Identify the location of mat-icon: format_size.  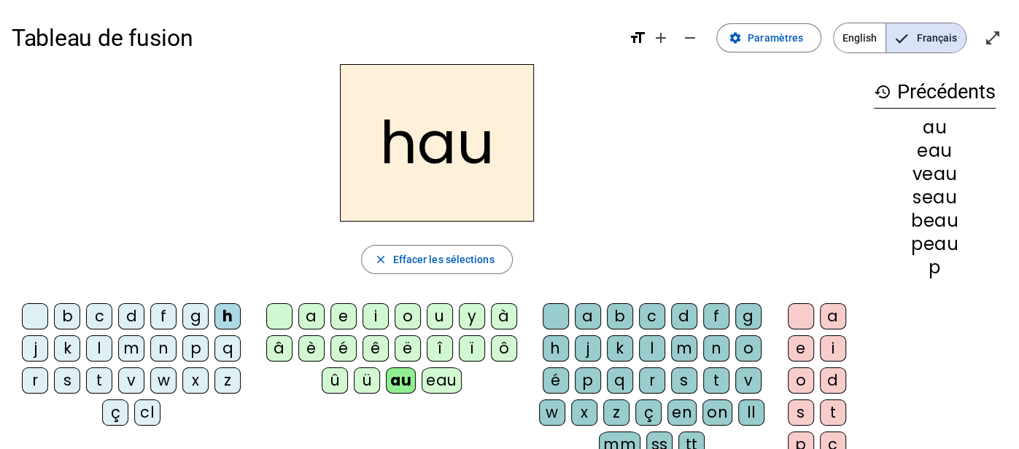
(637, 38).